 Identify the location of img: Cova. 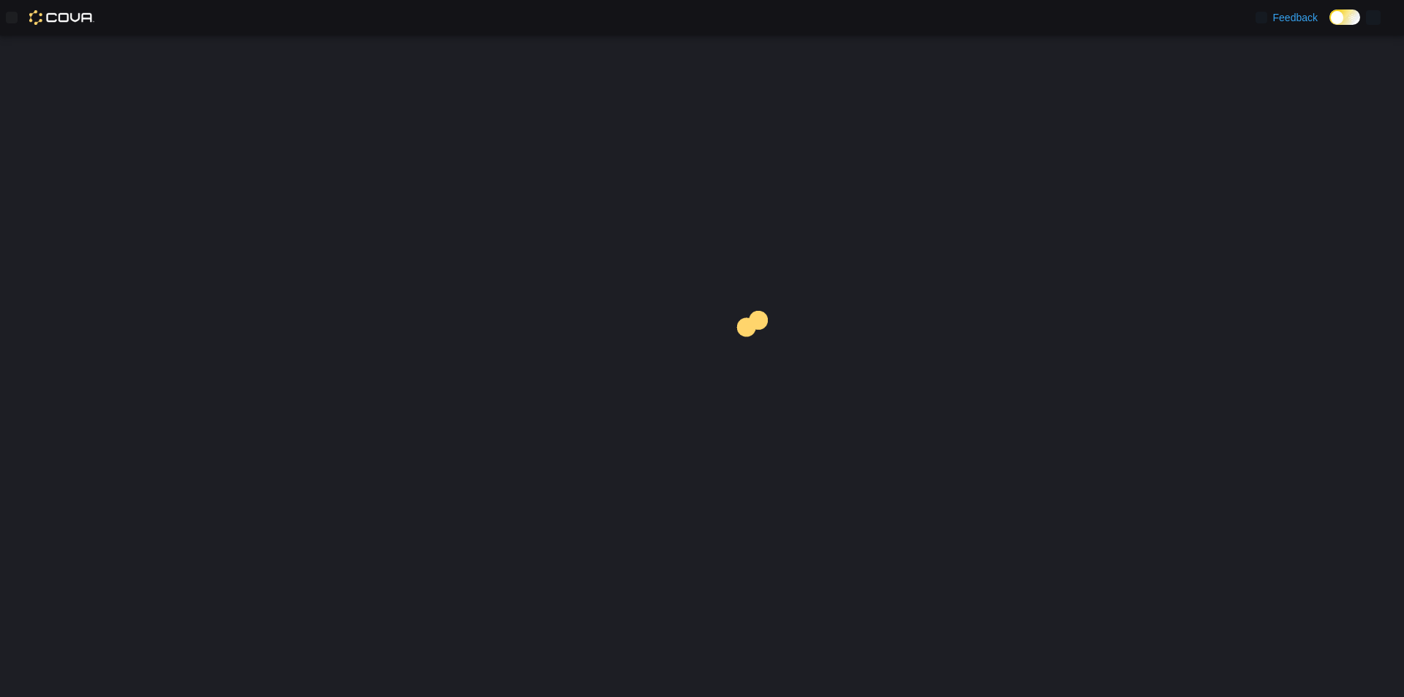
(61, 18).